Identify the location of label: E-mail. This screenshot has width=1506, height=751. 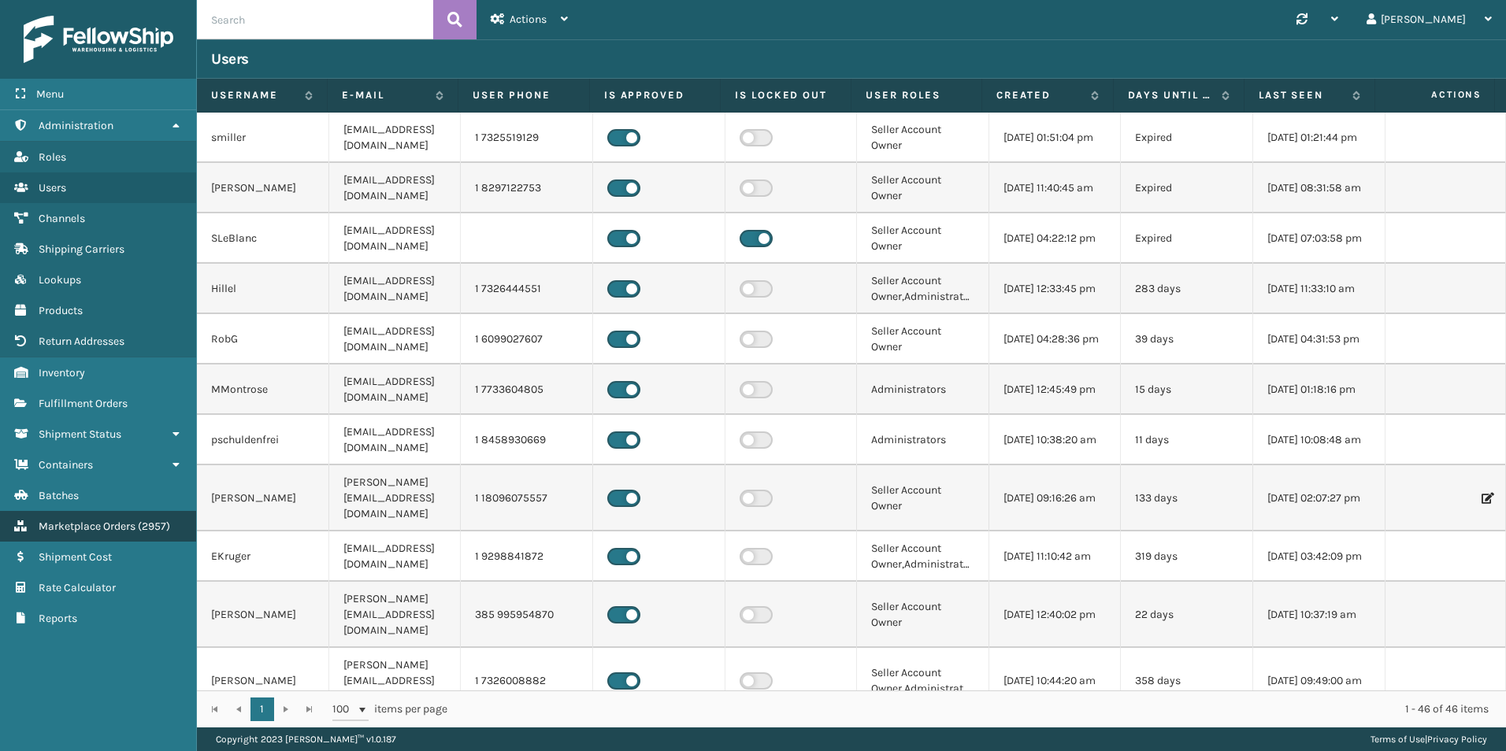
(384, 95).